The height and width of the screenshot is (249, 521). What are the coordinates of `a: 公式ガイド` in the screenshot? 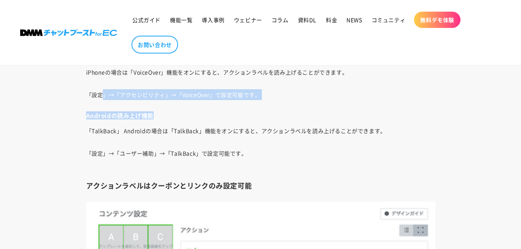 It's located at (146, 20).